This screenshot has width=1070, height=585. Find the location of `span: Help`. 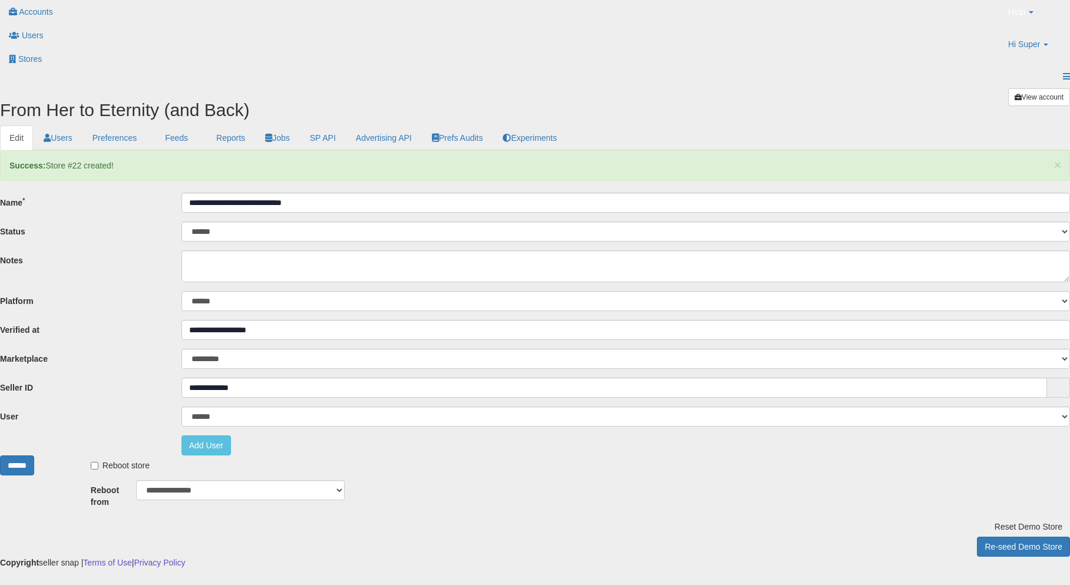

span: Help is located at coordinates (1016, 12).